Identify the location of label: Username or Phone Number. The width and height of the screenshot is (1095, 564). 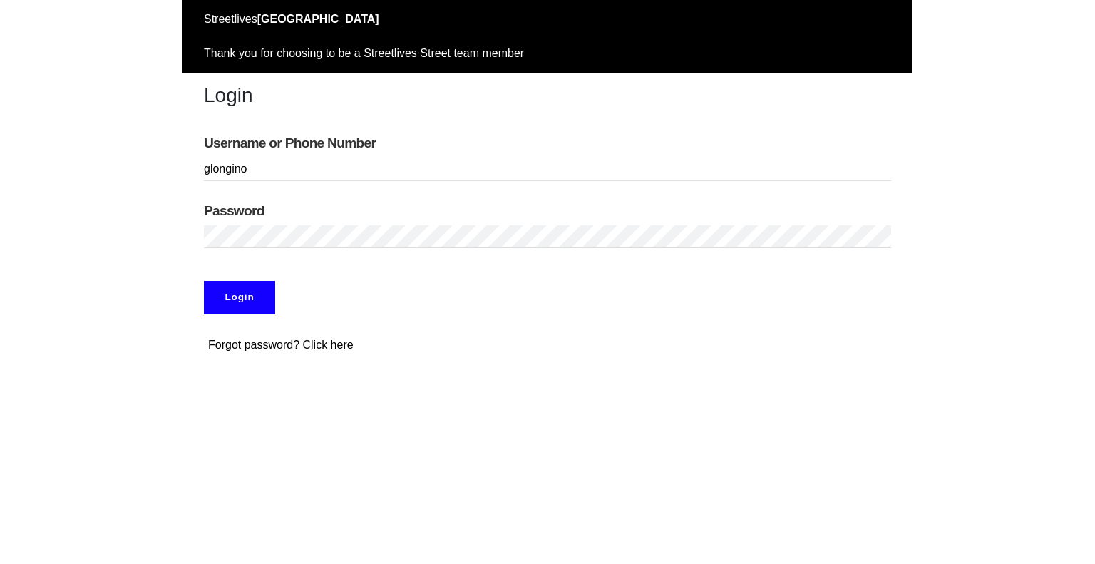
(547, 143).